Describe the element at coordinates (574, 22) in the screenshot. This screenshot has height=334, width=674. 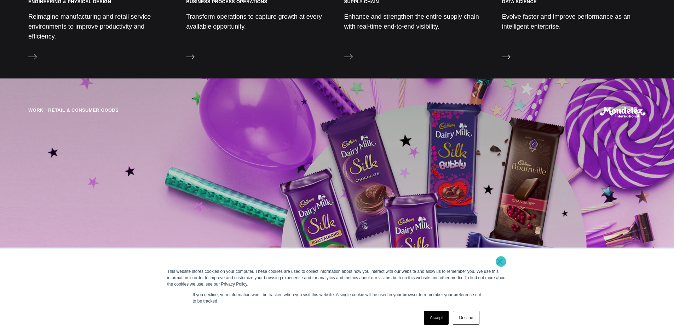
I see `p: Evolve faster and improve performance as an intelligent enterprise.` at that location.